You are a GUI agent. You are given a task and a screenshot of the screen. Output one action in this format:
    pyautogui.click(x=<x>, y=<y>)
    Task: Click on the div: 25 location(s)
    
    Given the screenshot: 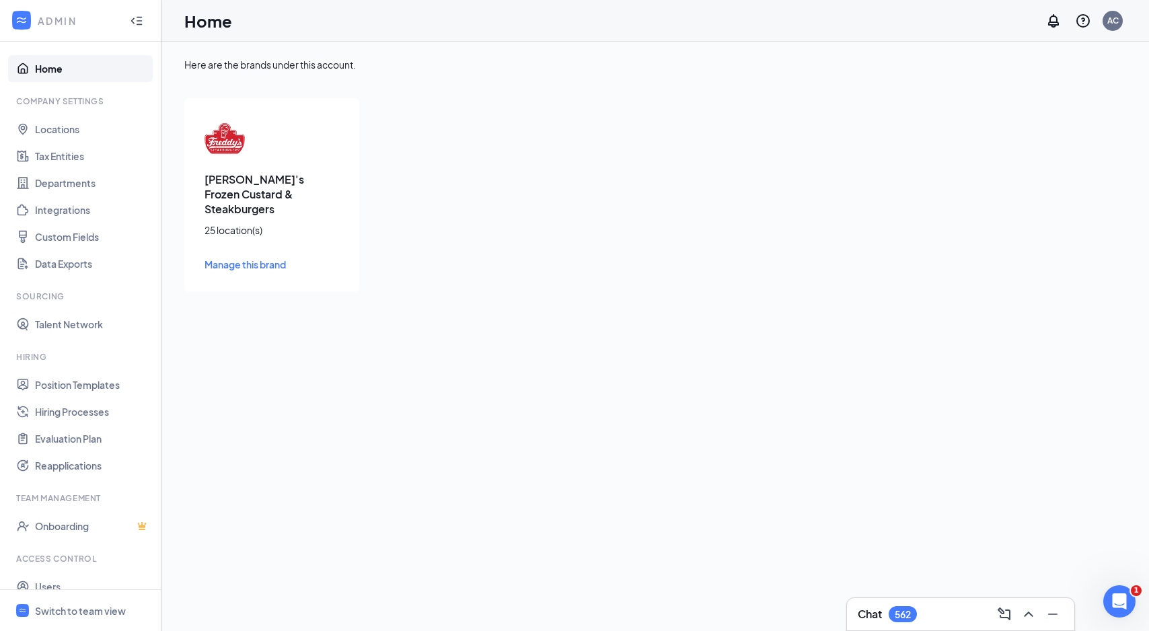 What is the action you would take?
    pyautogui.click(x=272, y=230)
    